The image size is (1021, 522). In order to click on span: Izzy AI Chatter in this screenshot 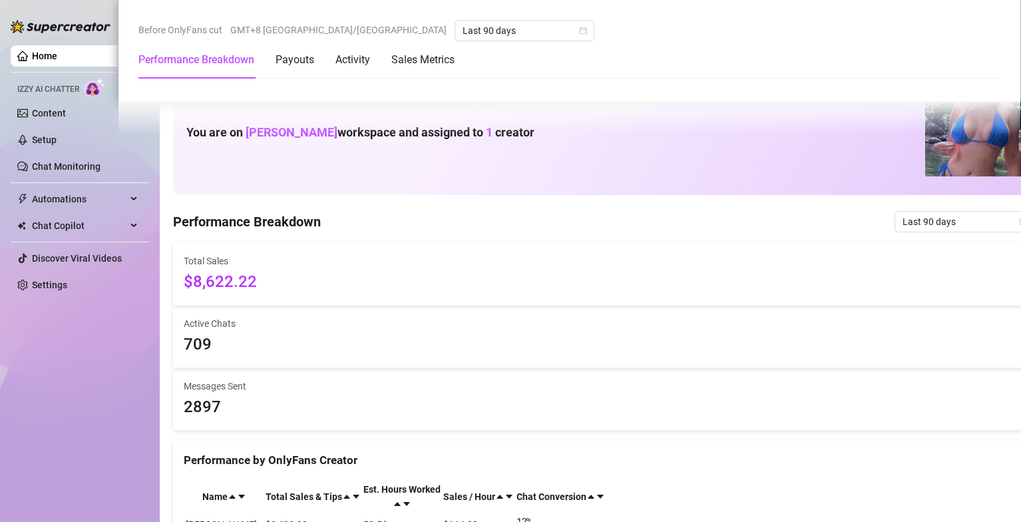, I will do `click(48, 89)`.